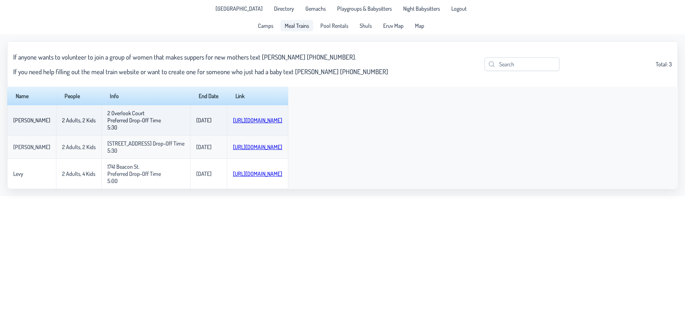 The width and height of the screenshot is (685, 325). I want to click on th: Name, so click(31, 96).